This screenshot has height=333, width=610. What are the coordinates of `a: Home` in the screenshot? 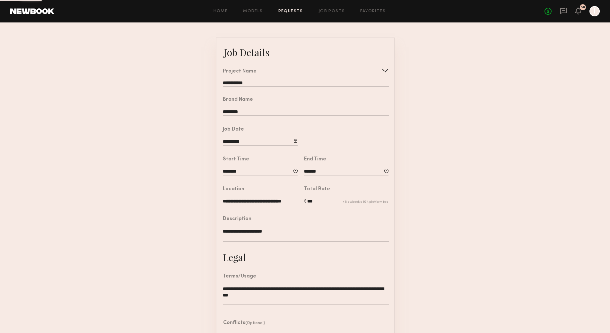 It's located at (221, 11).